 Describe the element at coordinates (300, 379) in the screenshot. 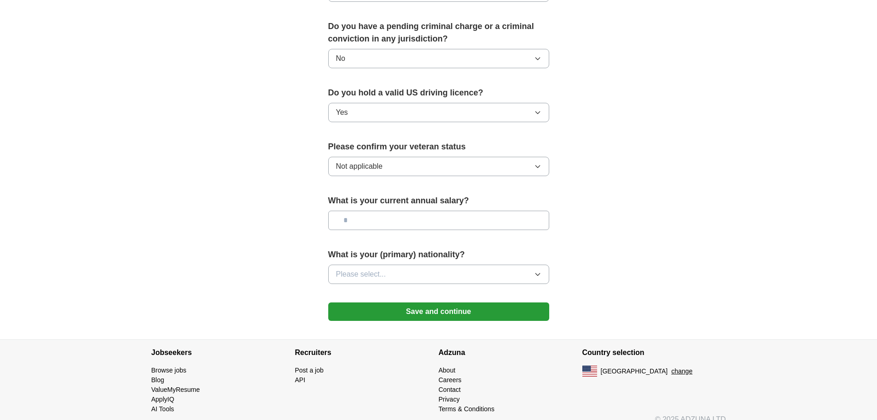

I see `a: API` at that location.